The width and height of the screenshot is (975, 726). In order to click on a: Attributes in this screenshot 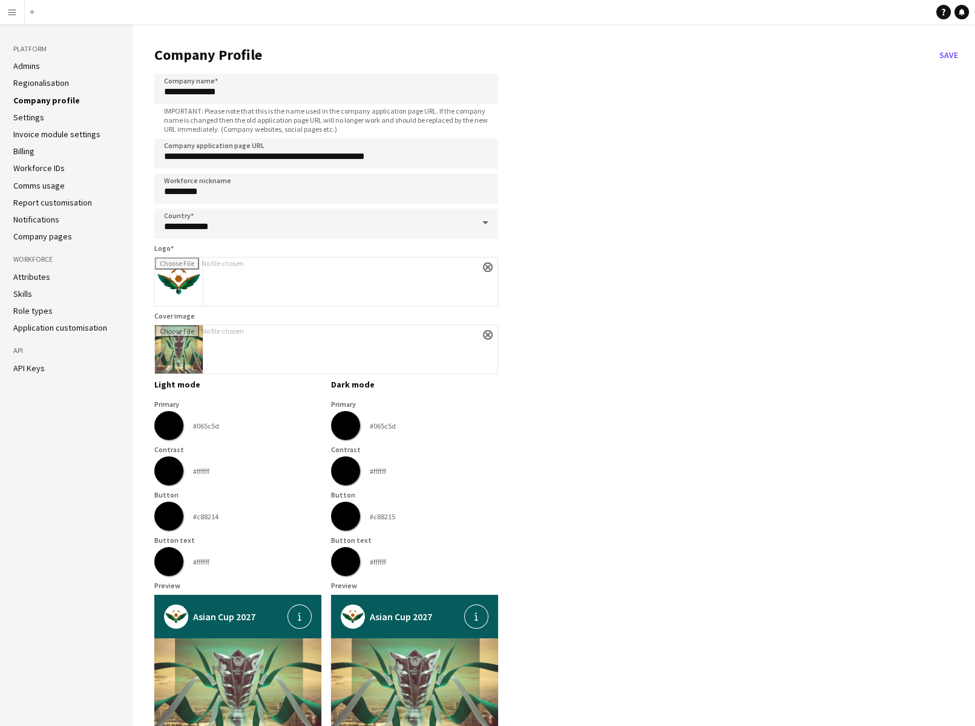, I will do `click(31, 277)`.